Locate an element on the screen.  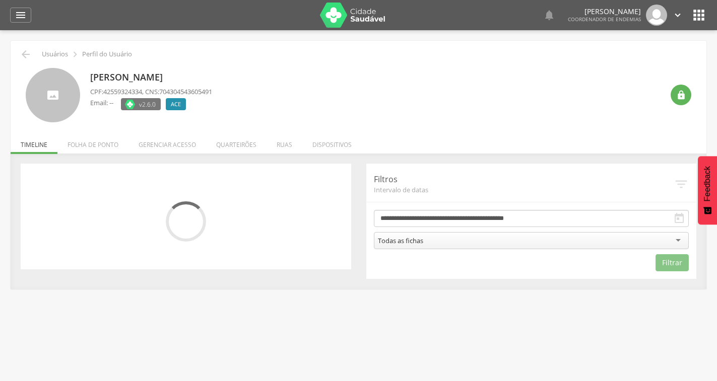
span: Intervalo de datas is located at coordinates (524, 190).